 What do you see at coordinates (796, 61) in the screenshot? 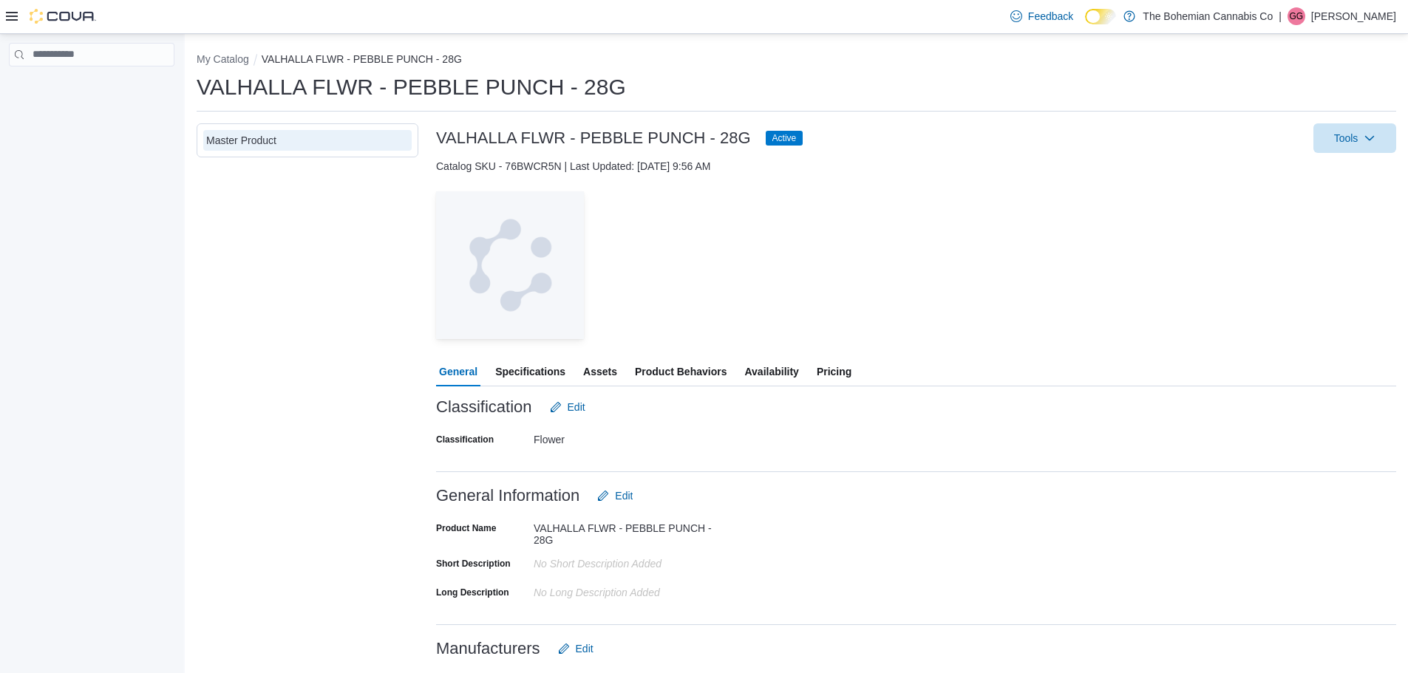
I see `nav: An example of EuiBreadcrumbs` at bounding box center [796, 61].